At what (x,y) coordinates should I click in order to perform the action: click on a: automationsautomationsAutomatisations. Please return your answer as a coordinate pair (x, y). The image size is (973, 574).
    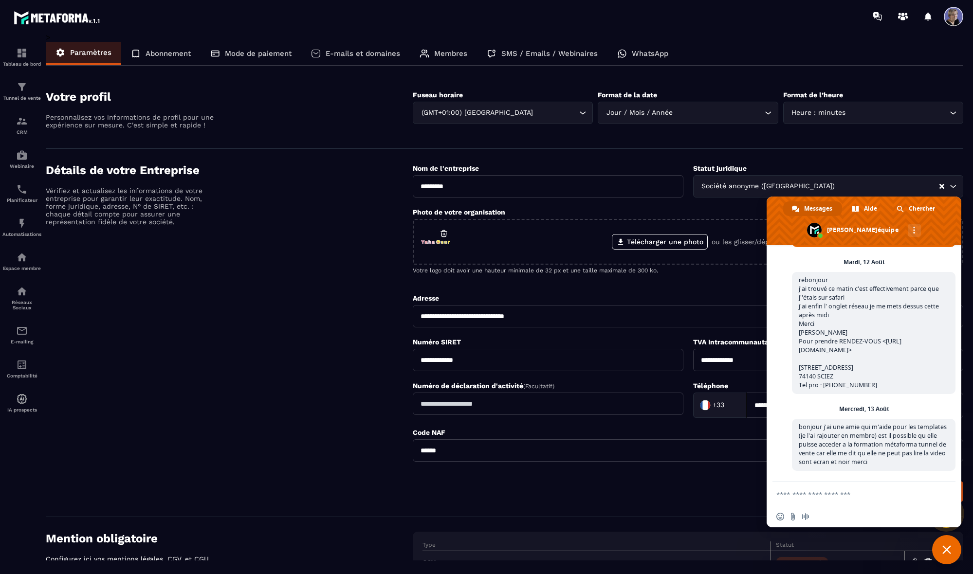
    Looking at the image, I should click on (22, 227).